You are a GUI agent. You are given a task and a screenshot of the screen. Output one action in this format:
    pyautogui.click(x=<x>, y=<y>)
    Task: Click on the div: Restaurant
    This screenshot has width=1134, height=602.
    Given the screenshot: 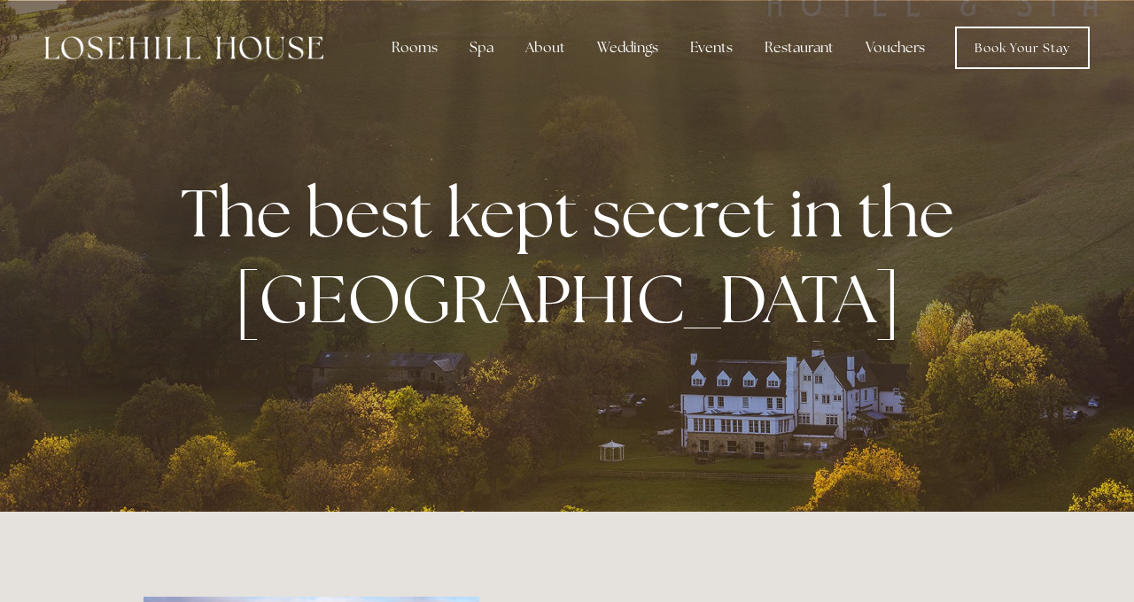 What is the action you would take?
    pyautogui.click(x=799, y=48)
    